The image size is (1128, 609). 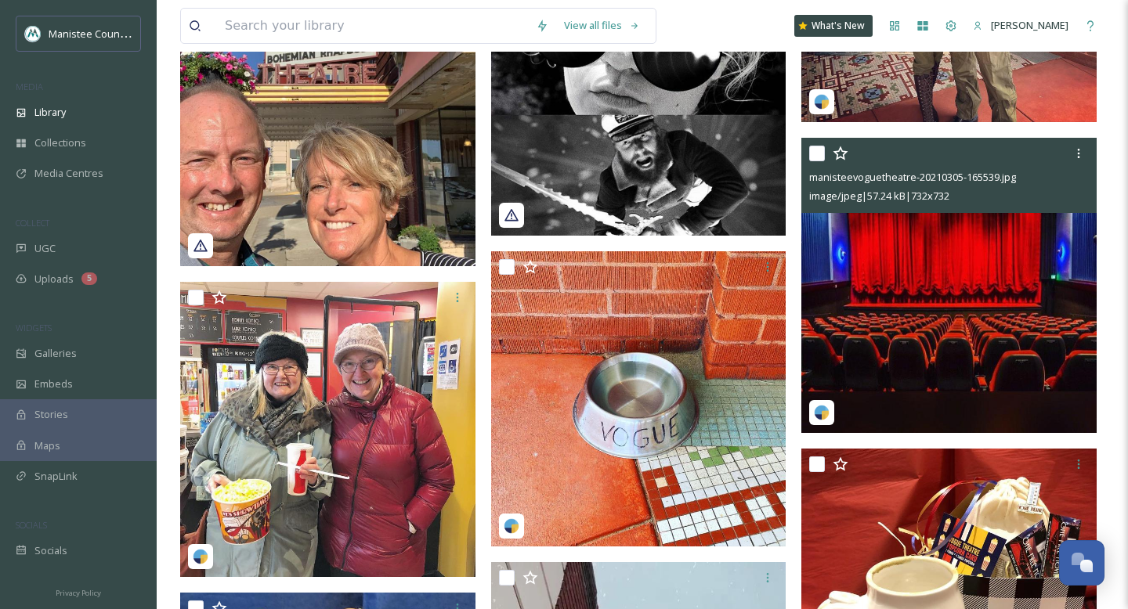 I want to click on span: WIDGETS, so click(x=34, y=327).